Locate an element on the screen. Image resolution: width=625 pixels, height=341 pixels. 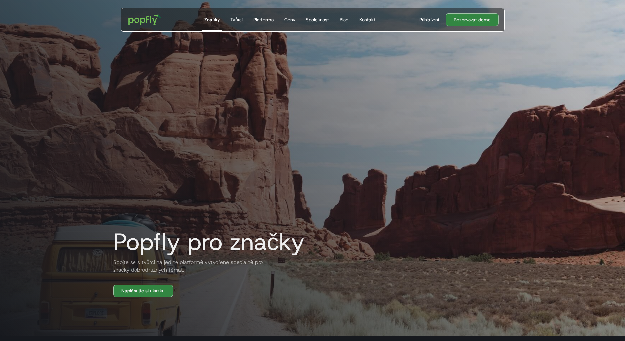
font: Popfly pro značky is located at coordinates (209, 242).